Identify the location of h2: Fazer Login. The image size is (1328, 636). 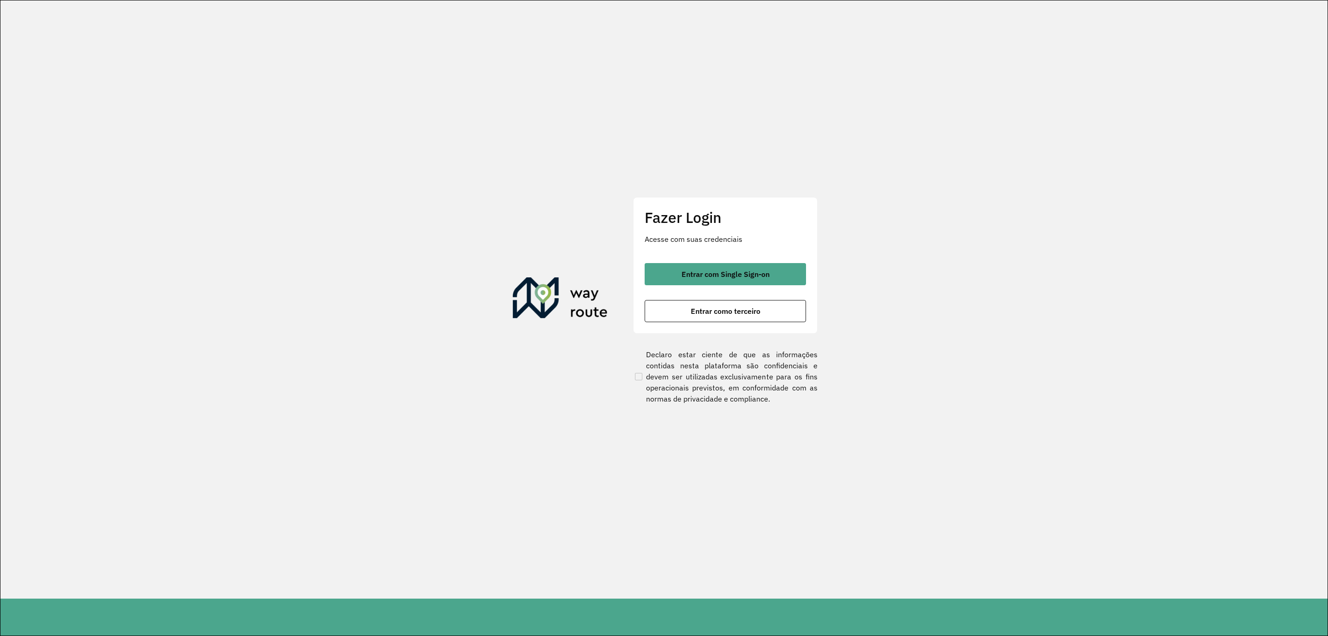
(726, 217).